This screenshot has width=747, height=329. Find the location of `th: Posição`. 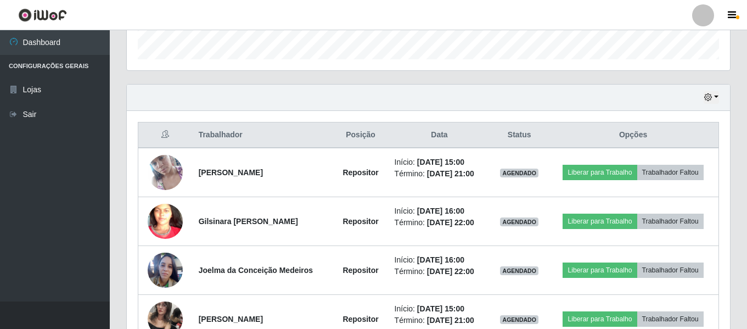

th: Posição is located at coordinates (361, 135).